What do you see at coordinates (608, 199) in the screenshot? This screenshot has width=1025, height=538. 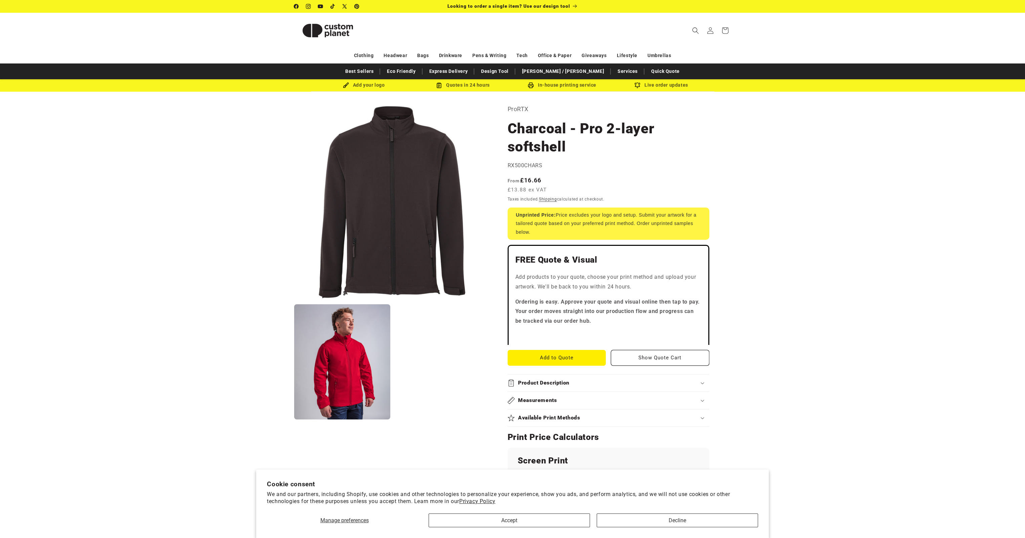 I see `div: Taxes included. calculated at checkout.` at bounding box center [608, 199].